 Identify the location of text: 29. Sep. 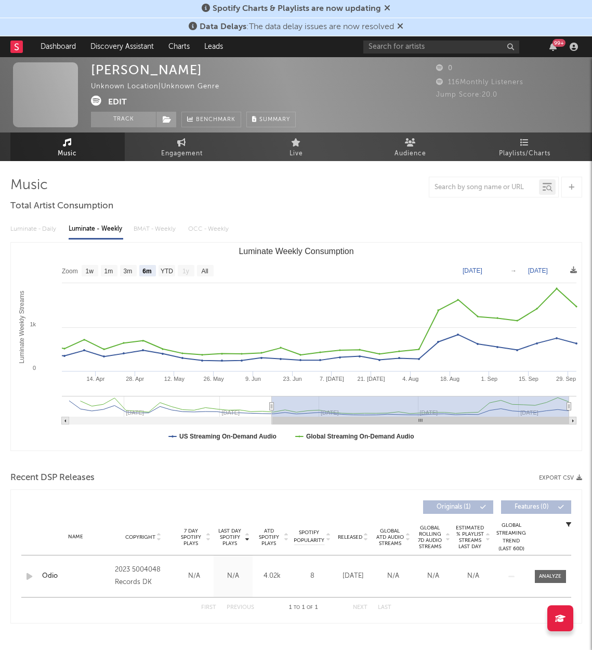
(566, 379).